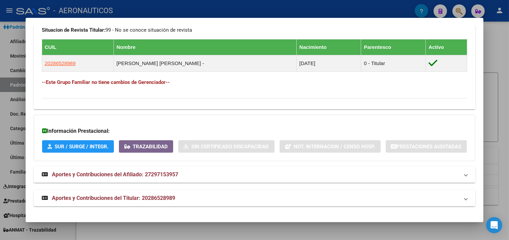 Image resolution: width=509 pixels, height=240 pixels. I want to click on strong: Situacion de Revista Titular:, so click(73, 30).